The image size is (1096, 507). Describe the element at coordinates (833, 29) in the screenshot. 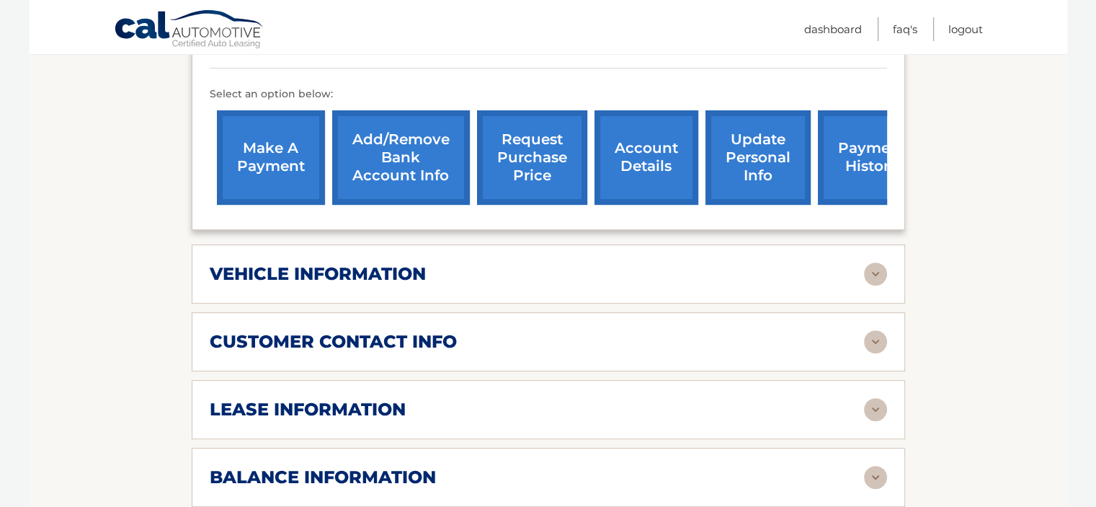

I see `a: Dashboard` at that location.